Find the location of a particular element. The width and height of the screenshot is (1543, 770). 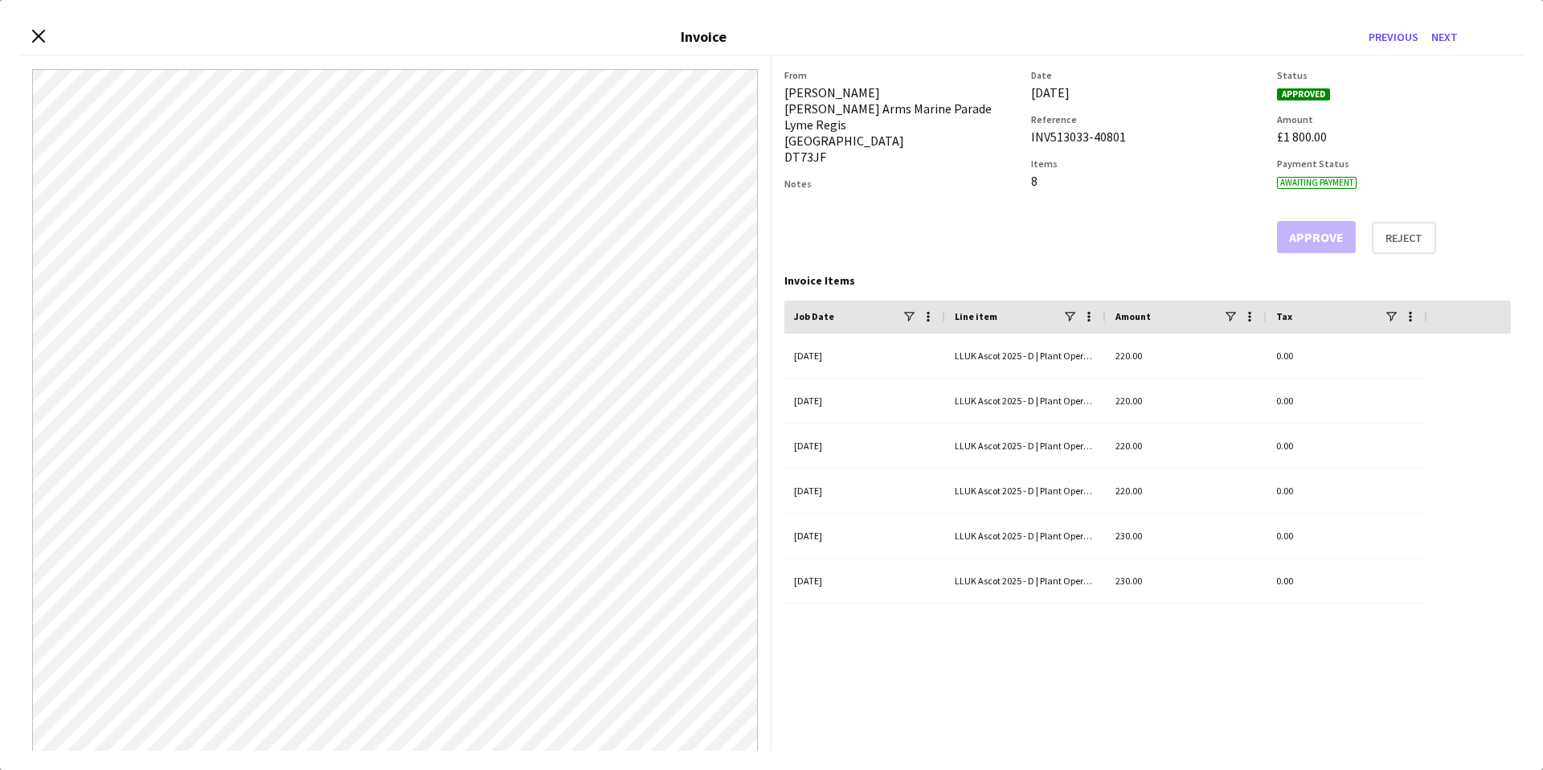

h3: Reference is located at coordinates (1147, 119).